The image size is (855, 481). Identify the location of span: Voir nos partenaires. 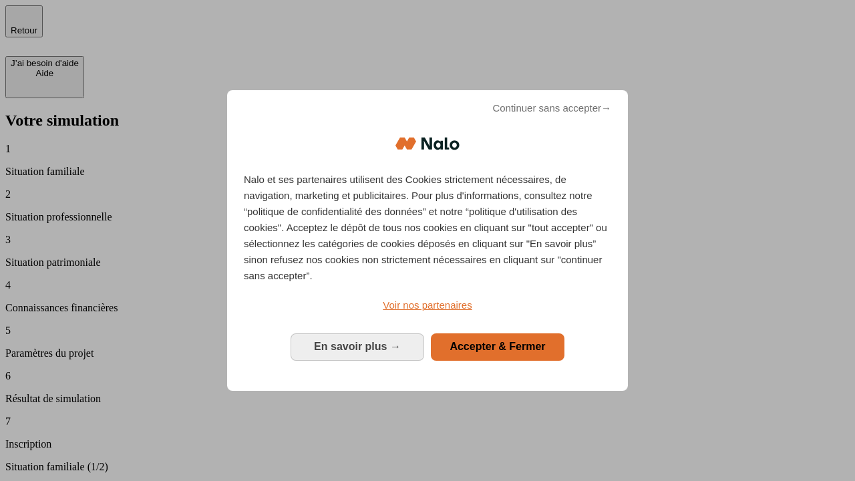
(427, 305).